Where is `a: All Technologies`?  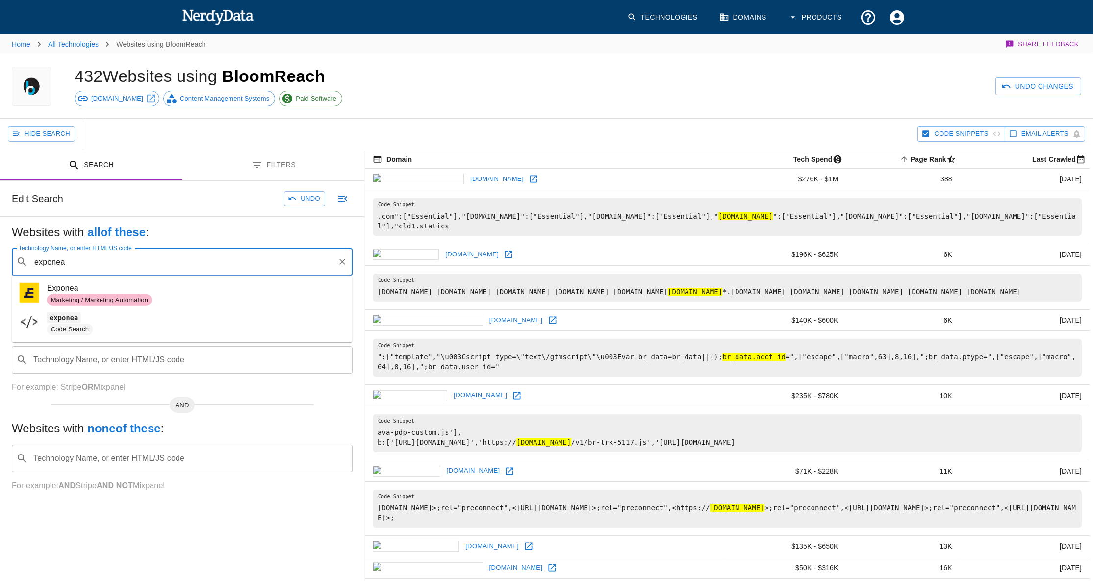
a: All Technologies is located at coordinates (73, 44).